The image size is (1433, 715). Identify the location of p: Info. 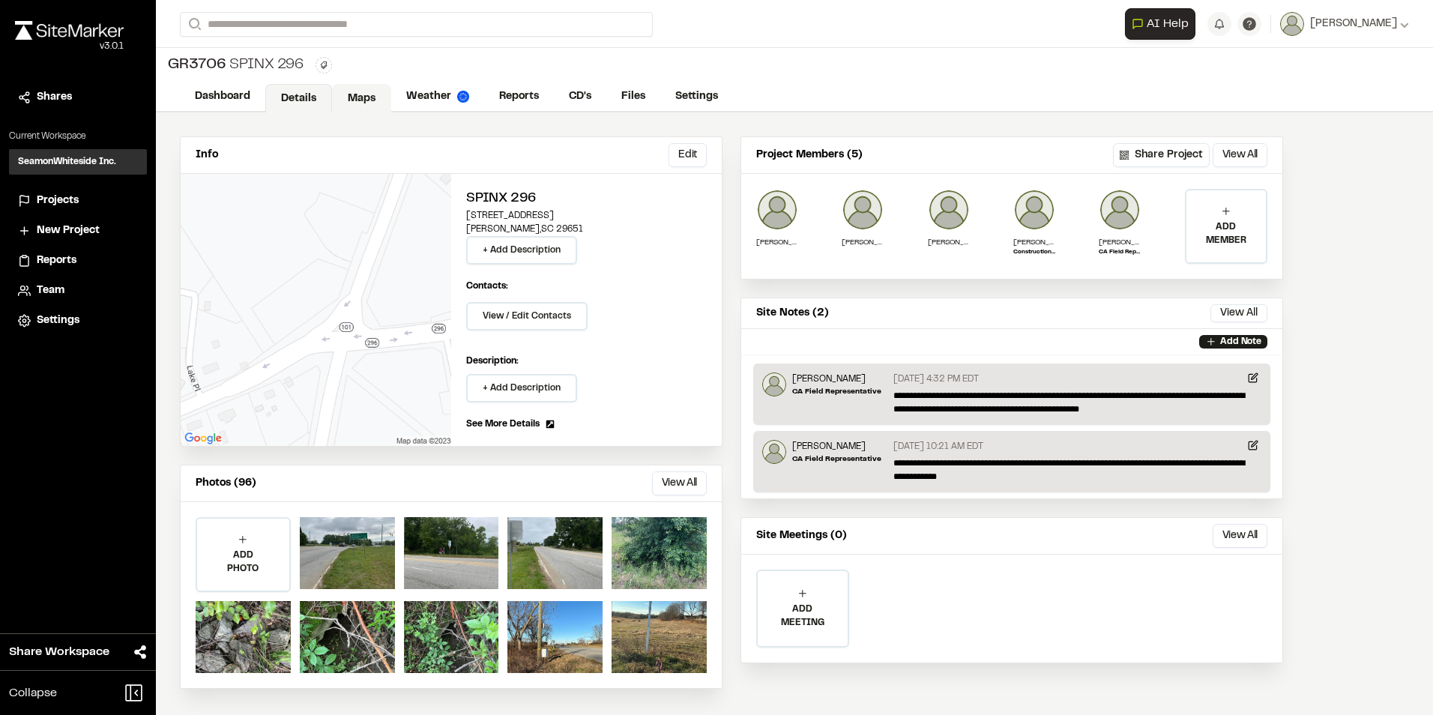
(207, 155).